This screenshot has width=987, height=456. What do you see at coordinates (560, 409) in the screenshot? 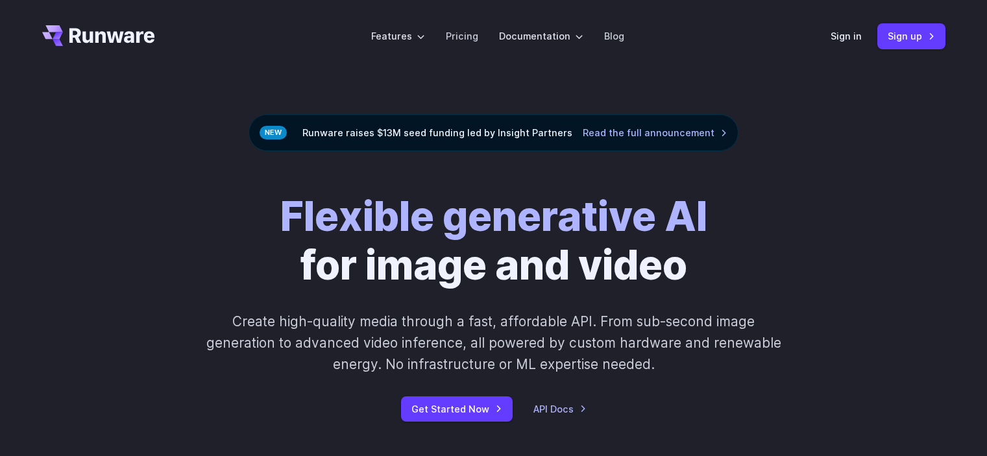
I see `a: API Docs` at bounding box center [560, 409].